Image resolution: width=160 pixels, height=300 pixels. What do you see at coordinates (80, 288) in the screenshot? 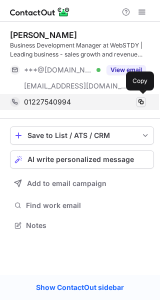
I see `a: Show ContactOut sidebar` at bounding box center [80, 288].